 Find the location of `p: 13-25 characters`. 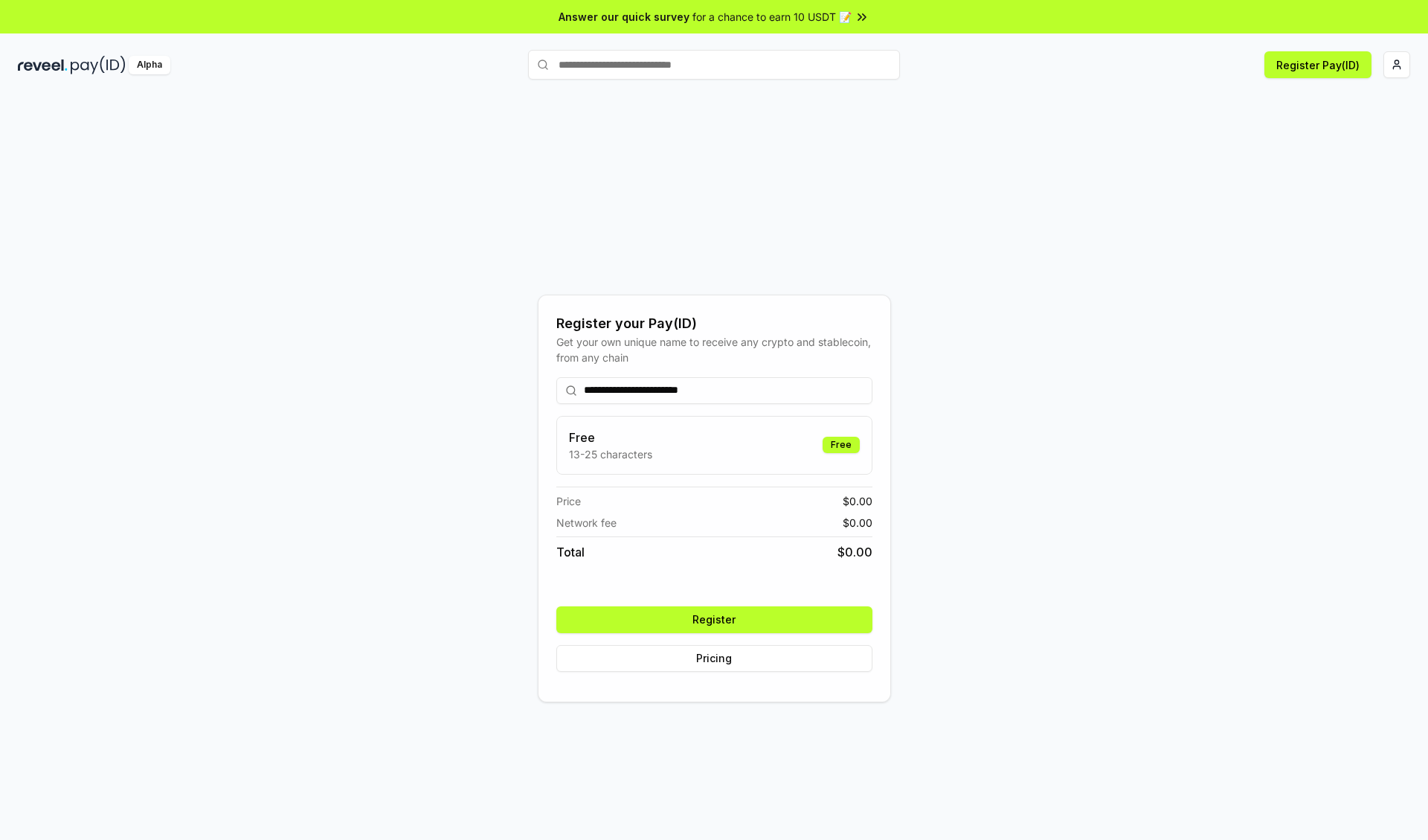

p: 13-25 characters is located at coordinates (611, 453).